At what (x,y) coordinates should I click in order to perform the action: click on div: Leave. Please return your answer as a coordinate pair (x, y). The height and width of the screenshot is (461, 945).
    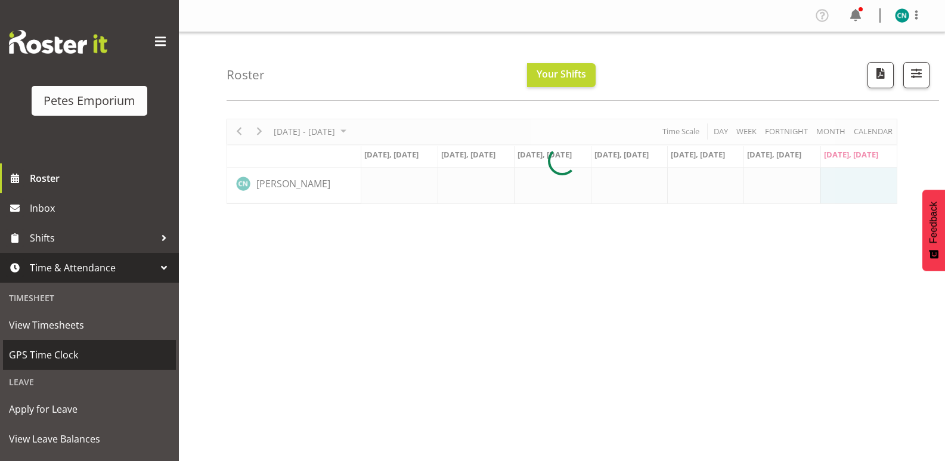
    Looking at the image, I should click on (89, 382).